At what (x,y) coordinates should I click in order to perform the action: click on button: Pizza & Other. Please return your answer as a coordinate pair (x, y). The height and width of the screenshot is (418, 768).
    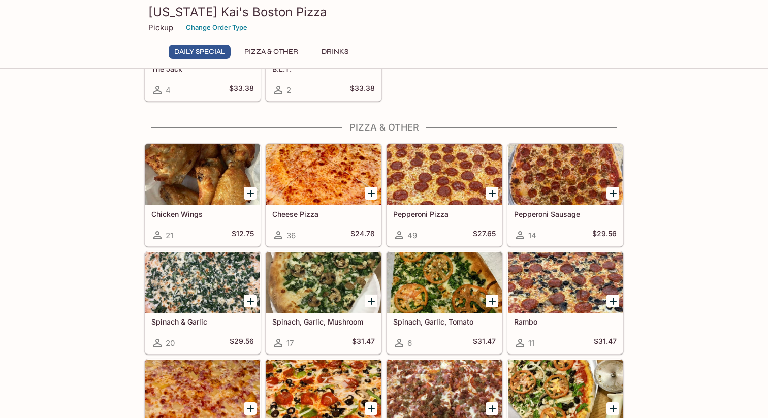
    Looking at the image, I should click on (271, 52).